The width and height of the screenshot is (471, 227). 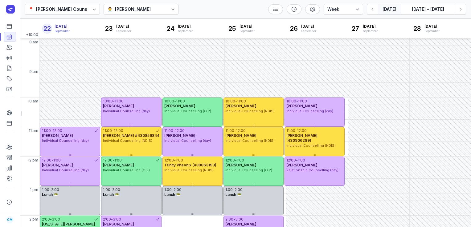 I want to click on span: 12 pm, so click(x=33, y=160).